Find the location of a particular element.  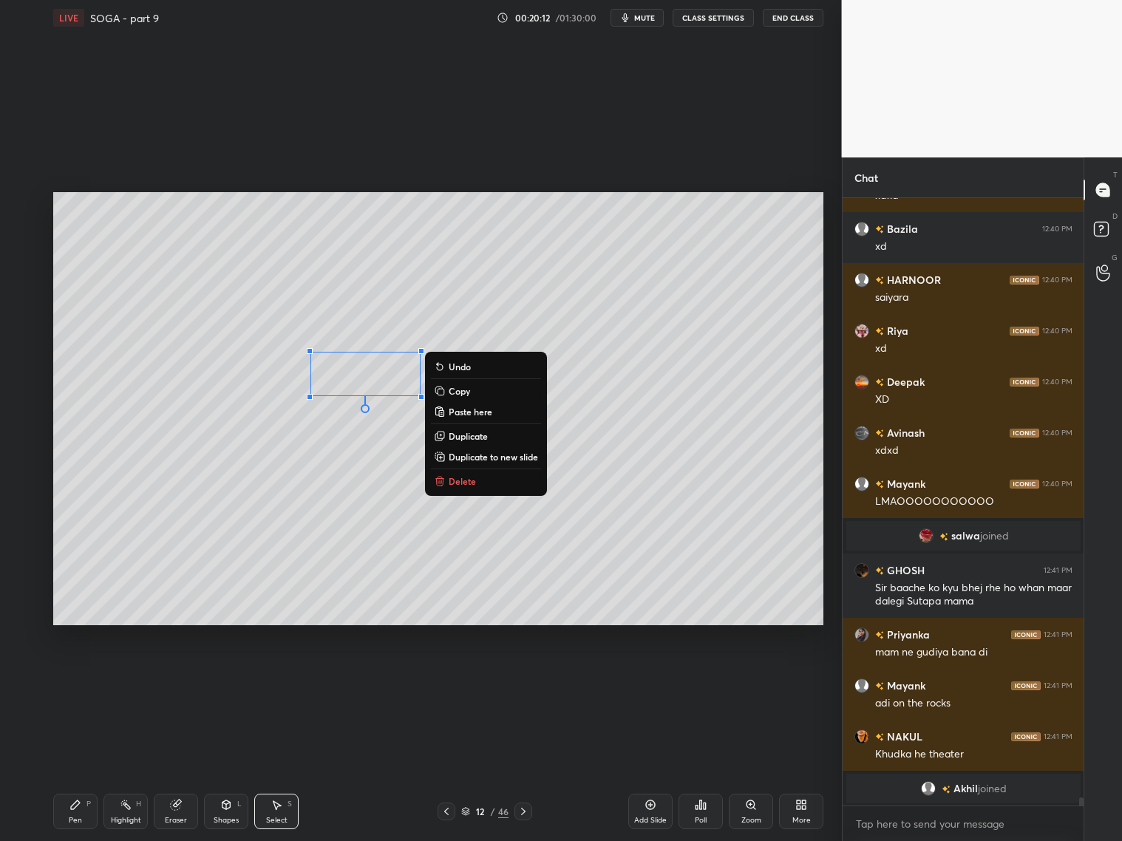

h6: Priyanka is located at coordinates (907, 634).